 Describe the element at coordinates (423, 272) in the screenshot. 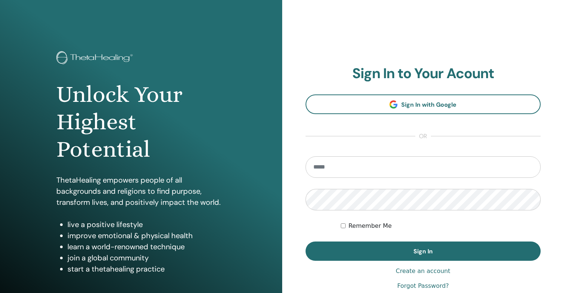

I see `a: Create an account` at that location.